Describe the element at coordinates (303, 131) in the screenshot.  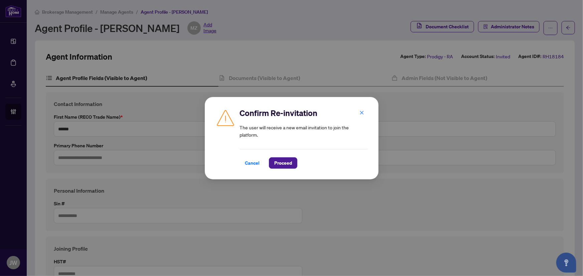
I see `article: The user will receive a new email invitation to join the platform.` at that location.